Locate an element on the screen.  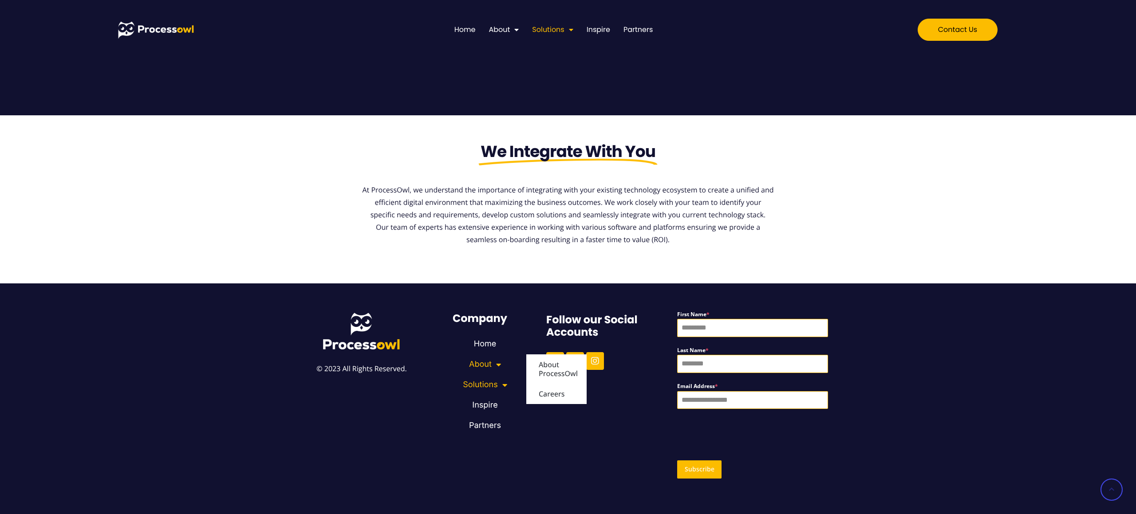
label: Last Name is located at coordinates (753, 351).